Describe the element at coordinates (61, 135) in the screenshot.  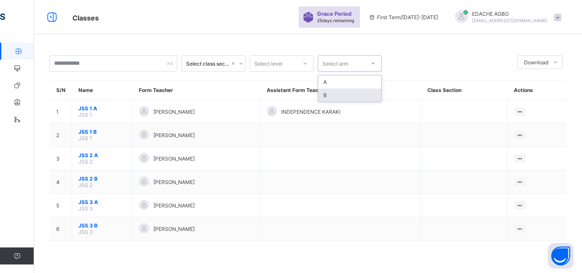
I see `td: 2` at that location.